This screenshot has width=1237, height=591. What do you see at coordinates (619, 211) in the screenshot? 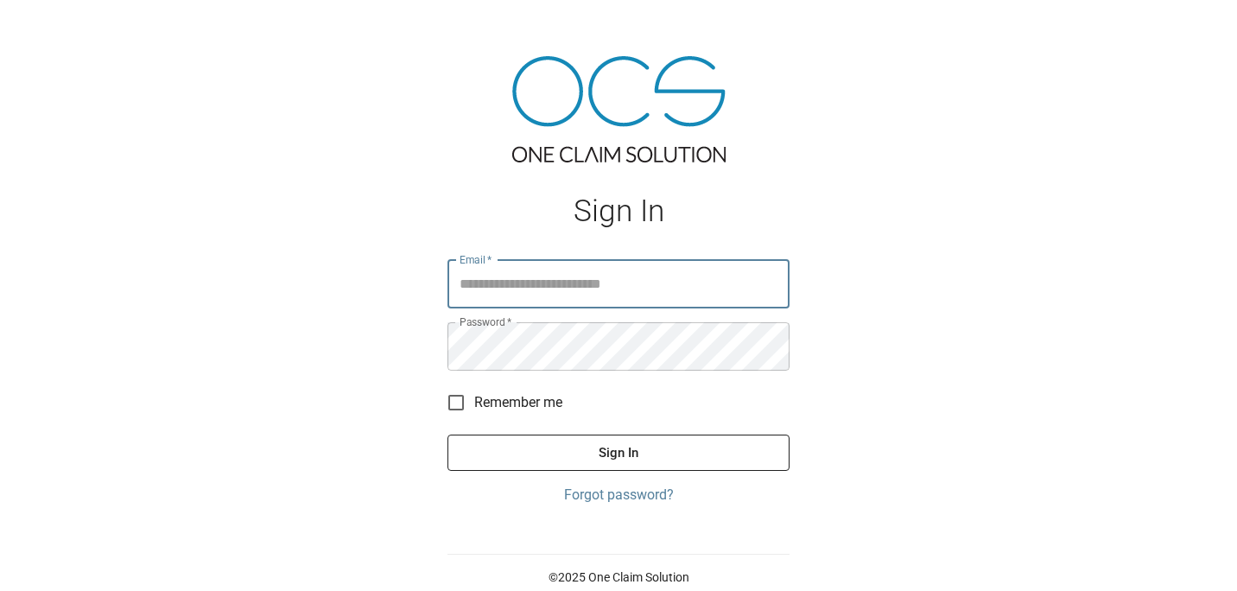
I see `h1: Sign In` at bounding box center [619, 211].